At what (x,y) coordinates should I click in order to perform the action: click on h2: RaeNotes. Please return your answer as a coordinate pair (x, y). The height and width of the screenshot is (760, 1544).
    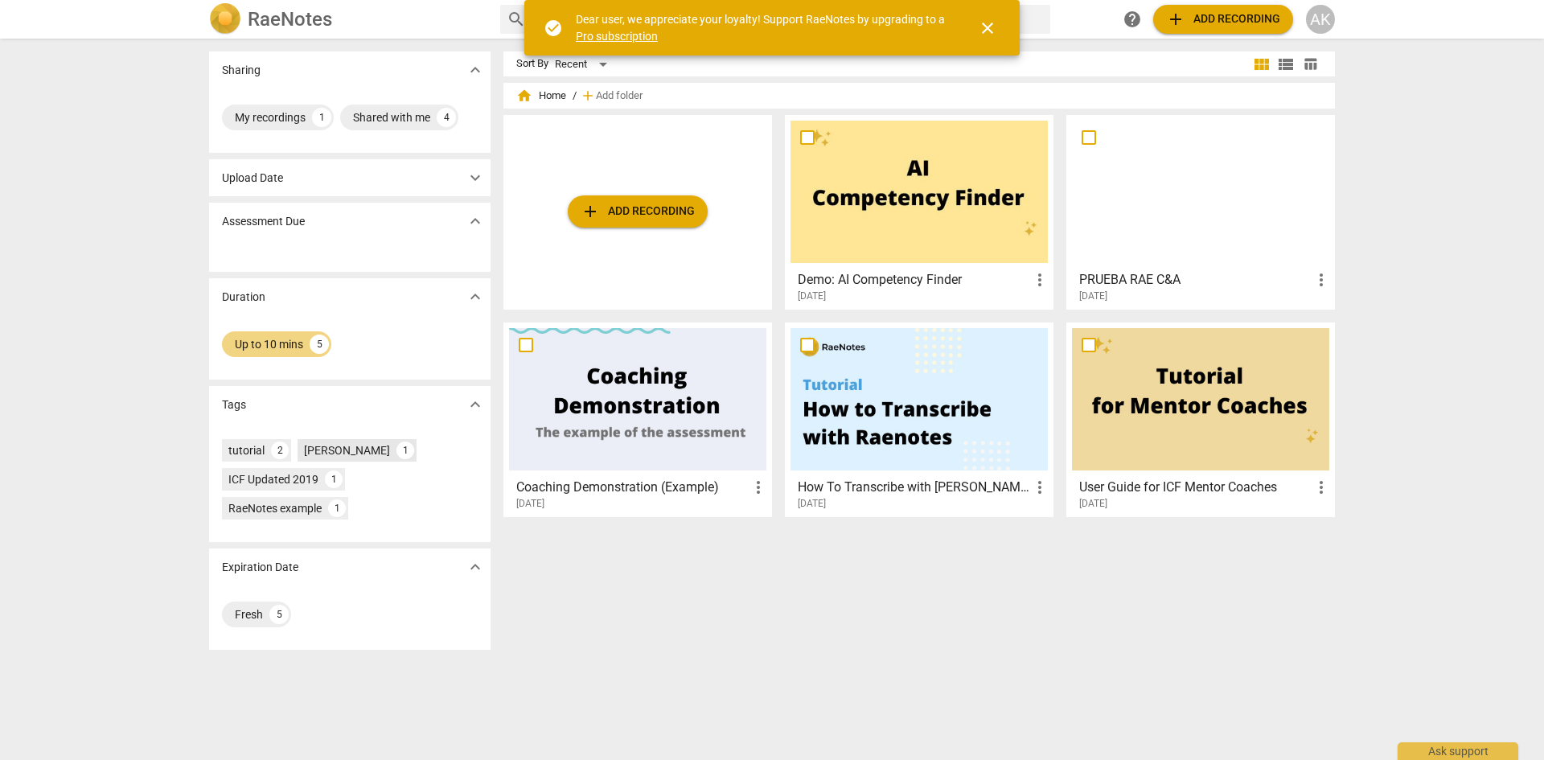
    Looking at the image, I should click on (290, 19).